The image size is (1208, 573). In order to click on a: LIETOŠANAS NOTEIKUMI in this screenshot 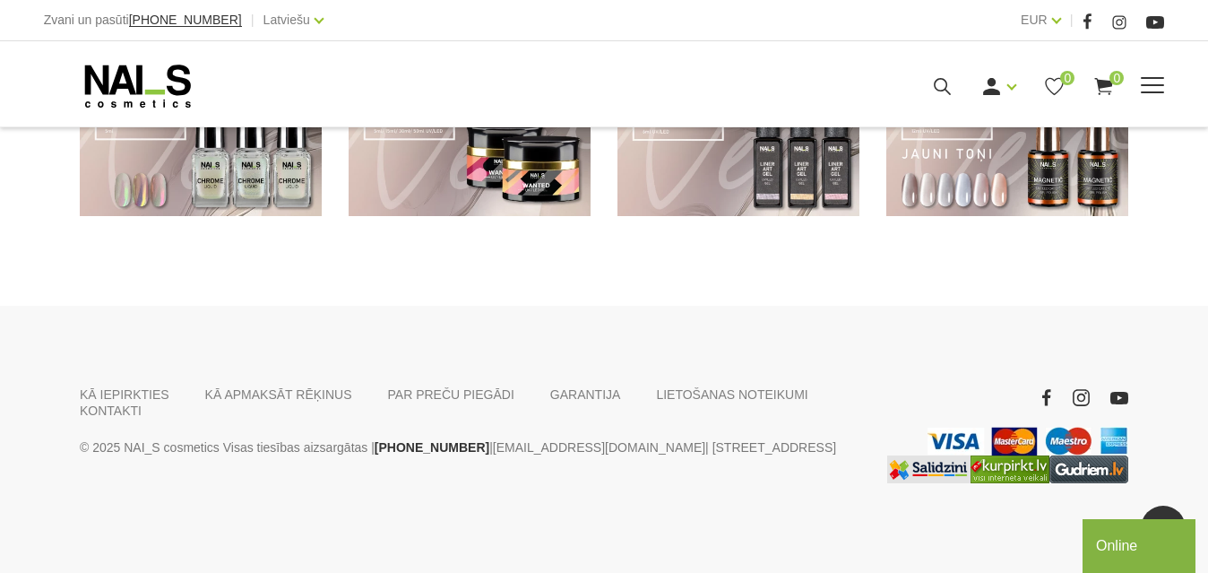, I will do `click(731, 394)`.